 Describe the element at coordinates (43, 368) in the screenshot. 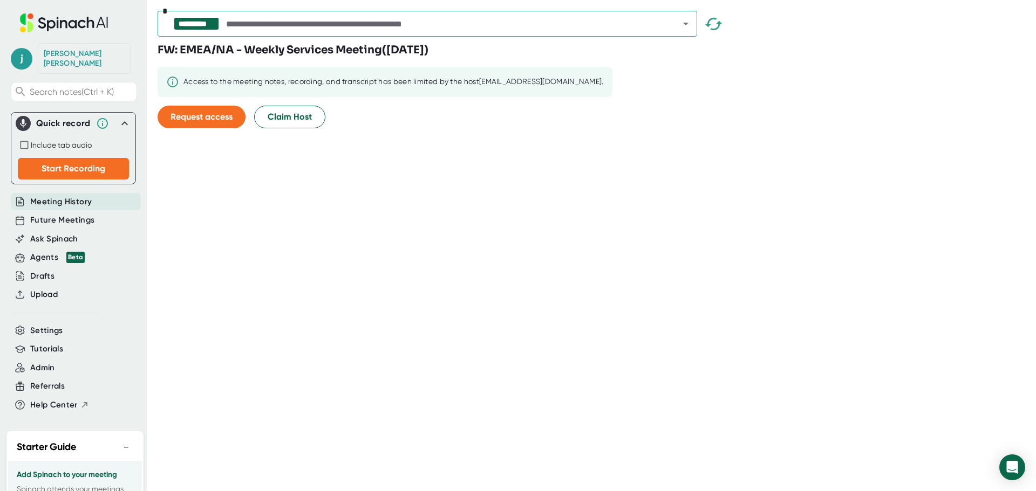

I see `span: Admin` at that location.